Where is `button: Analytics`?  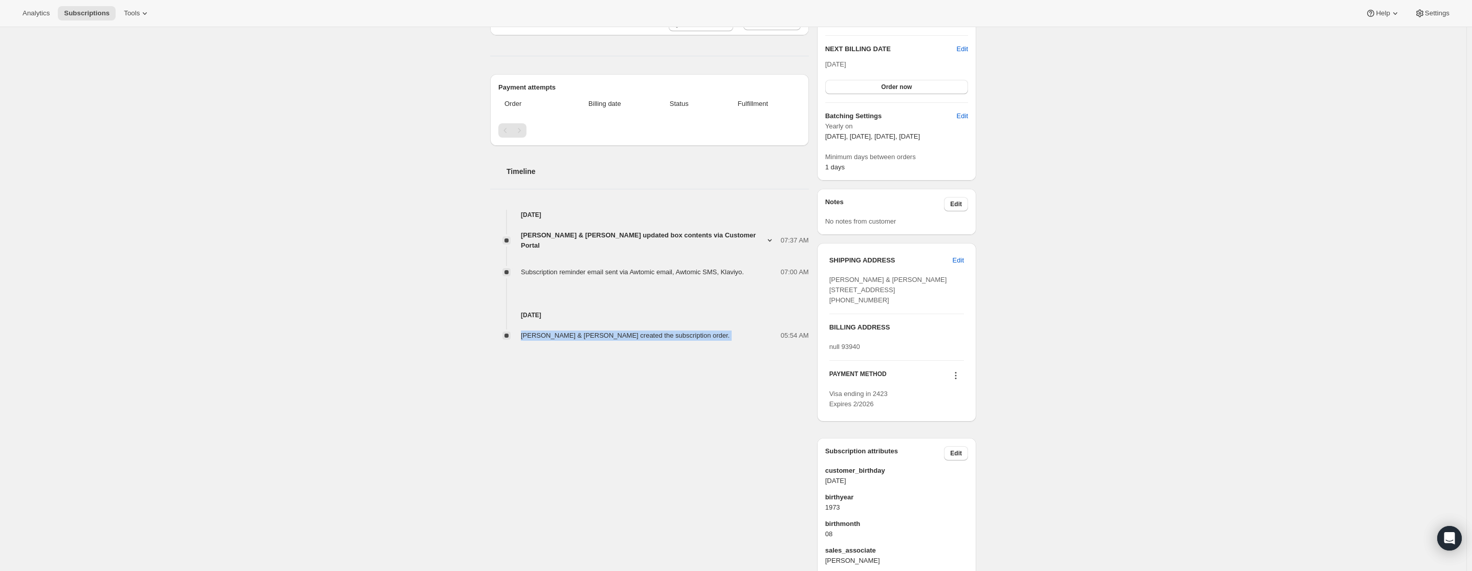 button: Analytics is located at coordinates (36, 13).